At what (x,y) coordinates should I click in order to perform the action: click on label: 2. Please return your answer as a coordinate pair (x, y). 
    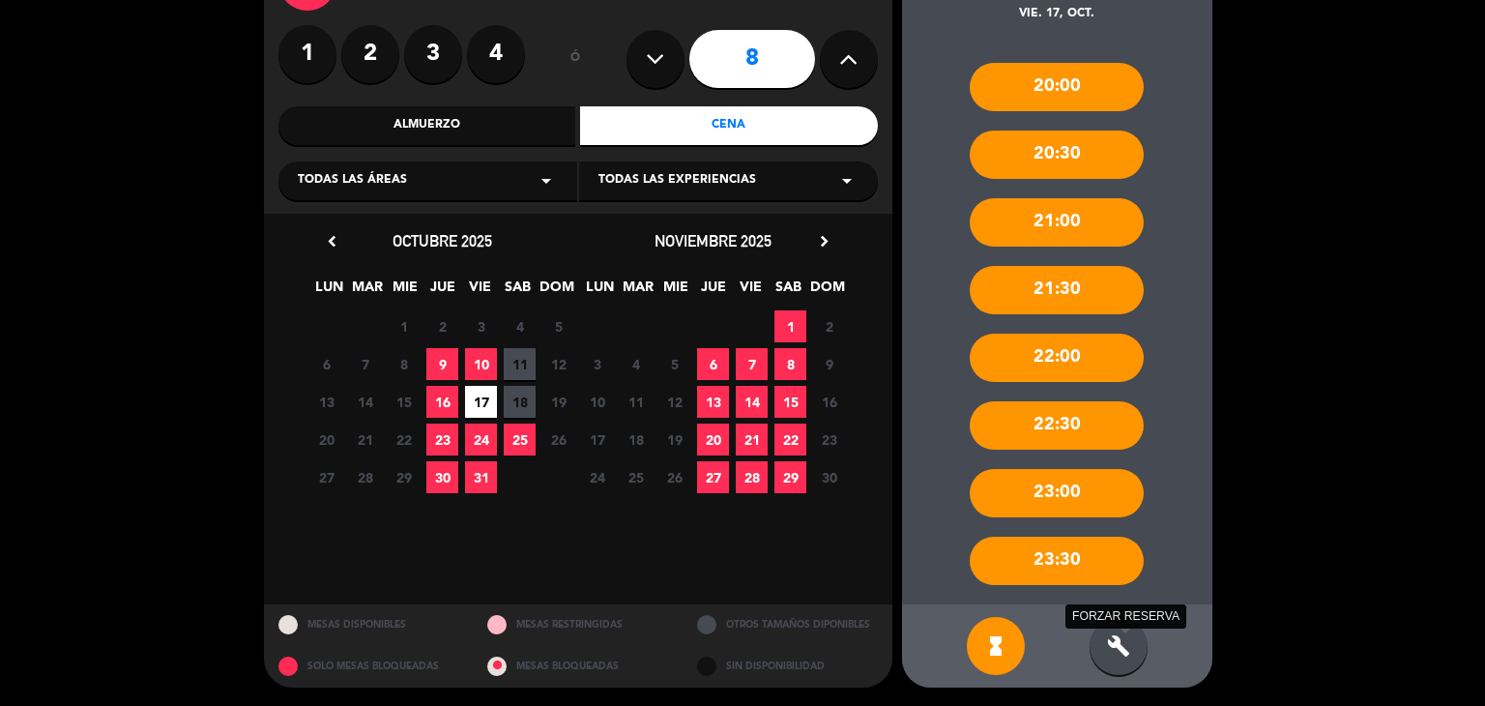
    Looking at the image, I should click on (370, 54).